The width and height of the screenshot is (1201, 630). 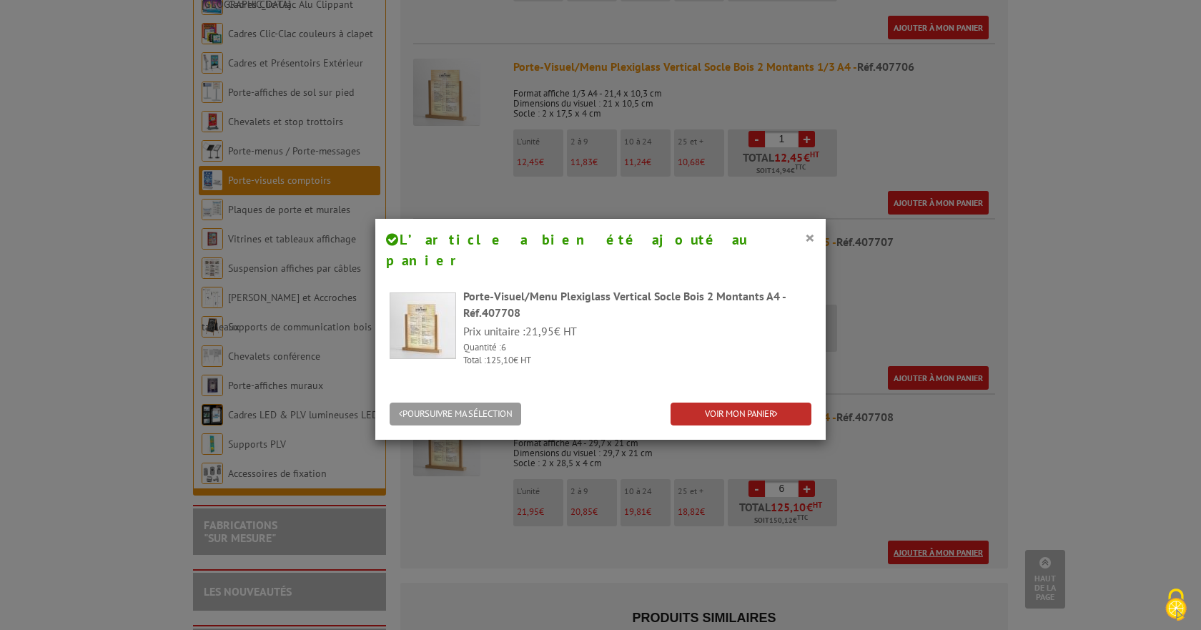 I want to click on button: Cookies (fenêtre modale), so click(x=1176, y=606).